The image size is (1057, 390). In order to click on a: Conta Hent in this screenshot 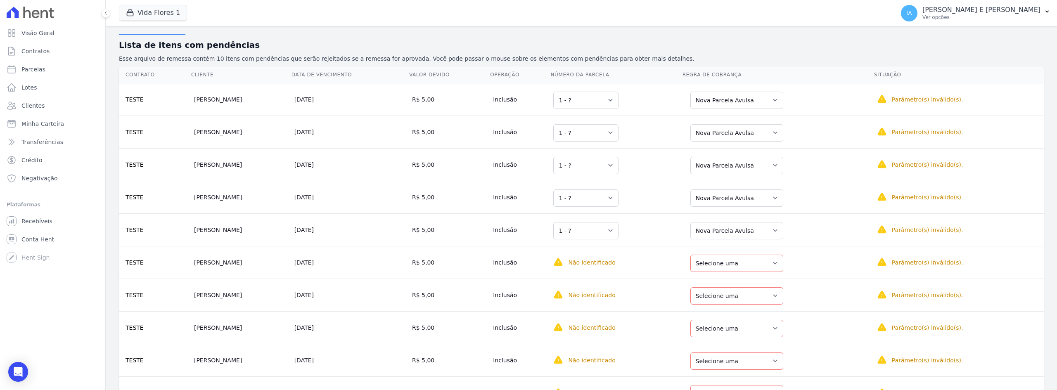, I will do `click(52, 239)`.